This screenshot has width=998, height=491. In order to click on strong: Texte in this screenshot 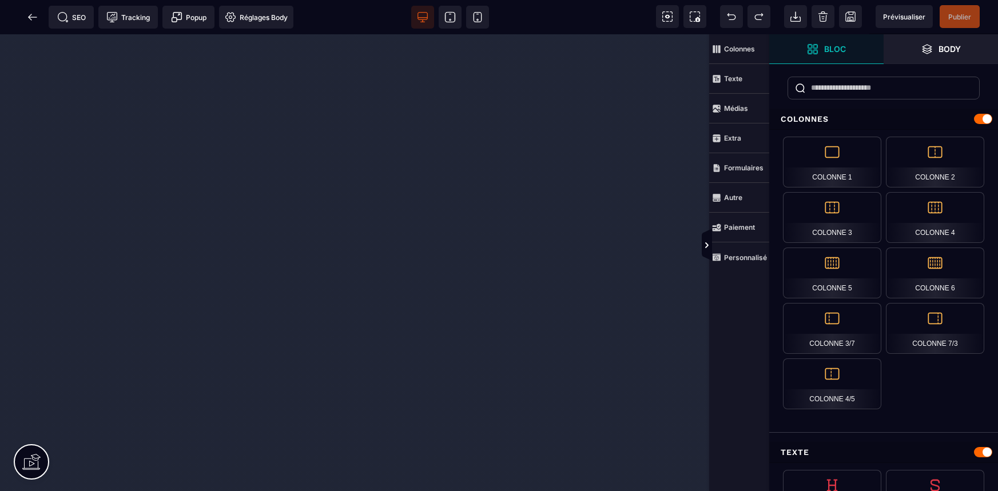, I will do `click(733, 78)`.